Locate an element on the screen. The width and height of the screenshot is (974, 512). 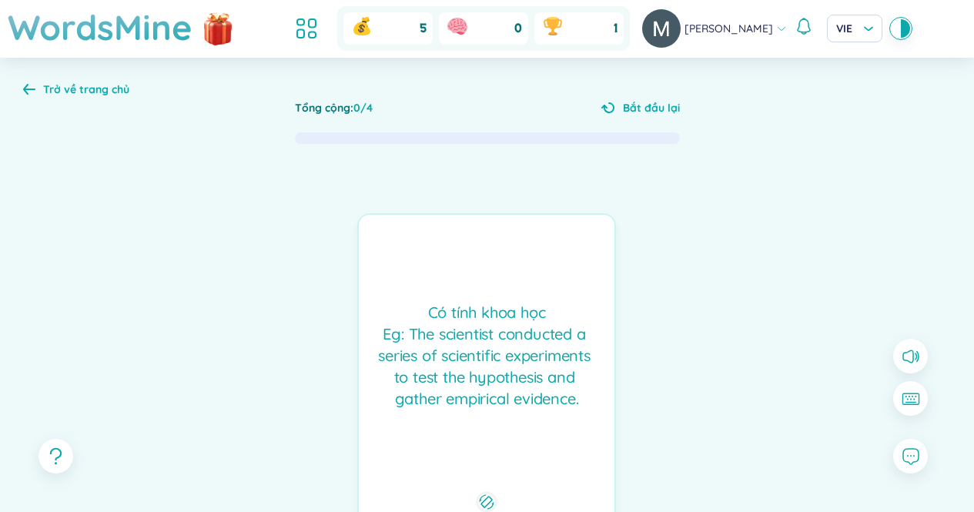
a: Trở về trang chủ is located at coordinates (76, 91).